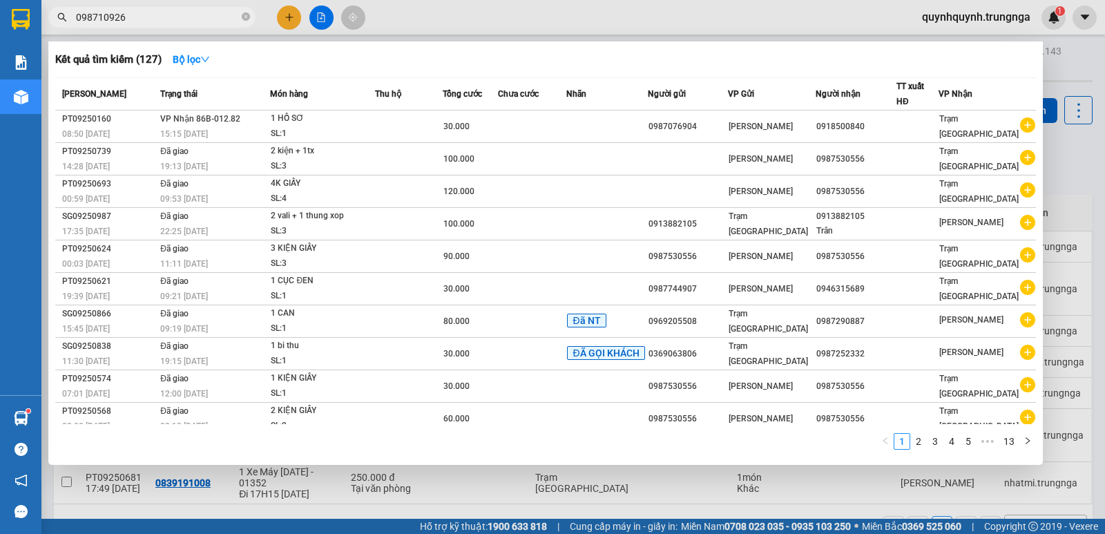 The width and height of the screenshot is (1105, 534). What do you see at coordinates (688, 289) in the screenshot?
I see `div: 0987744907` at bounding box center [688, 289].